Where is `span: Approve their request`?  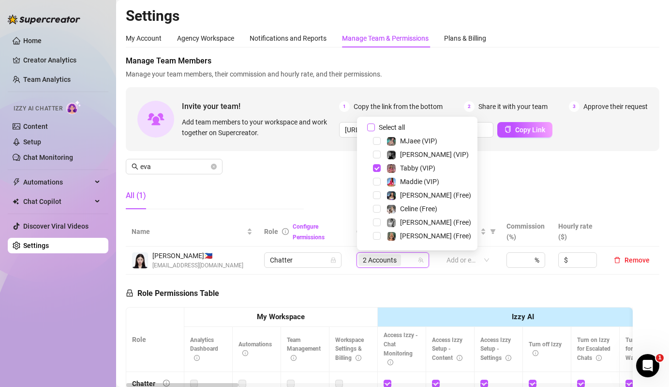 span: Approve their request is located at coordinates (616, 106).